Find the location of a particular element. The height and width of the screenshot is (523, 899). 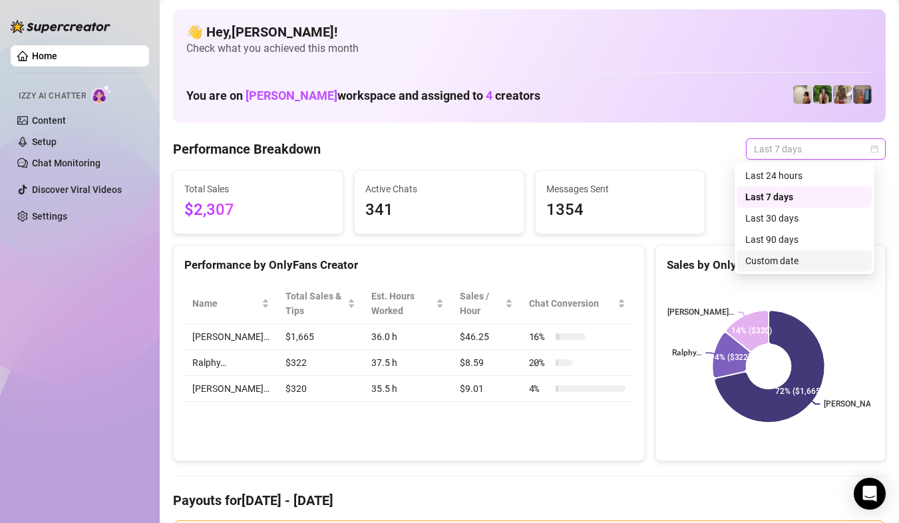

div: Performance by OnlyFans Creator is located at coordinates (408, 265).